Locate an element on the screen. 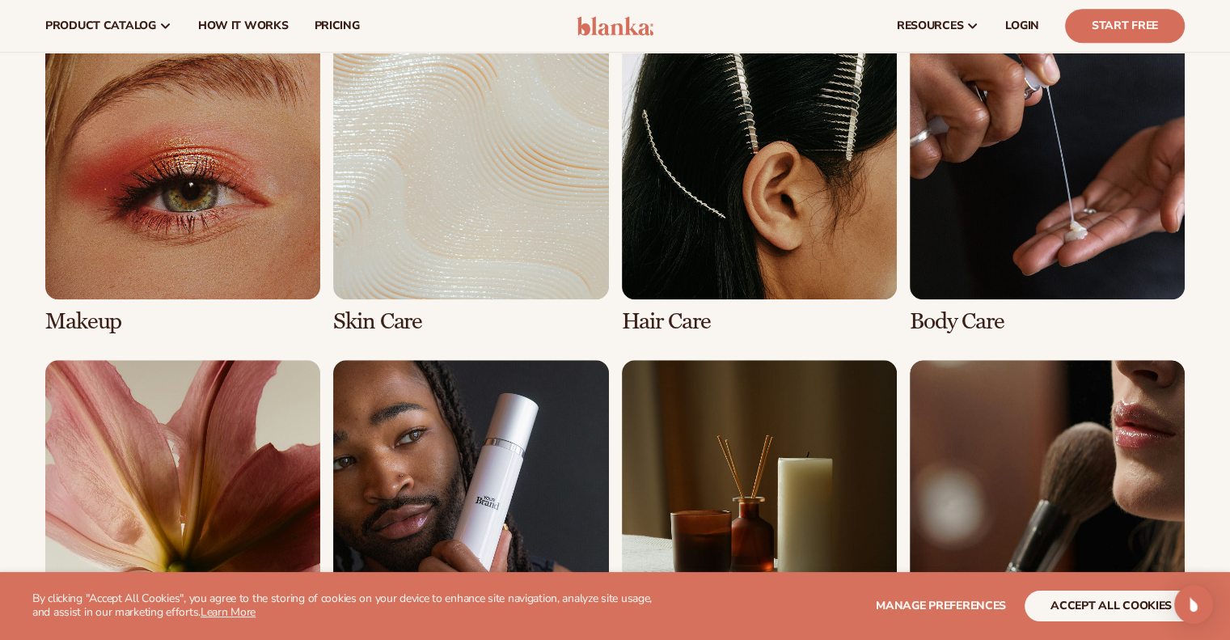 Image resolution: width=1230 pixels, height=640 pixels. div: 3 / 8 is located at coordinates (759, 179).